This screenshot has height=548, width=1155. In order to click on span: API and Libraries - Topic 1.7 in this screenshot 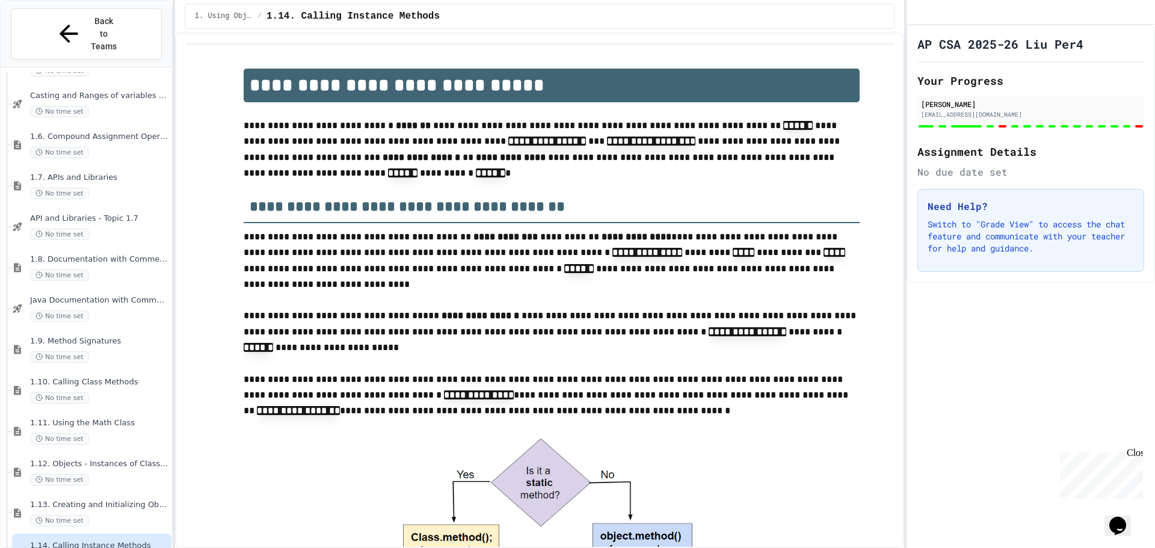, I will do `click(99, 218)`.